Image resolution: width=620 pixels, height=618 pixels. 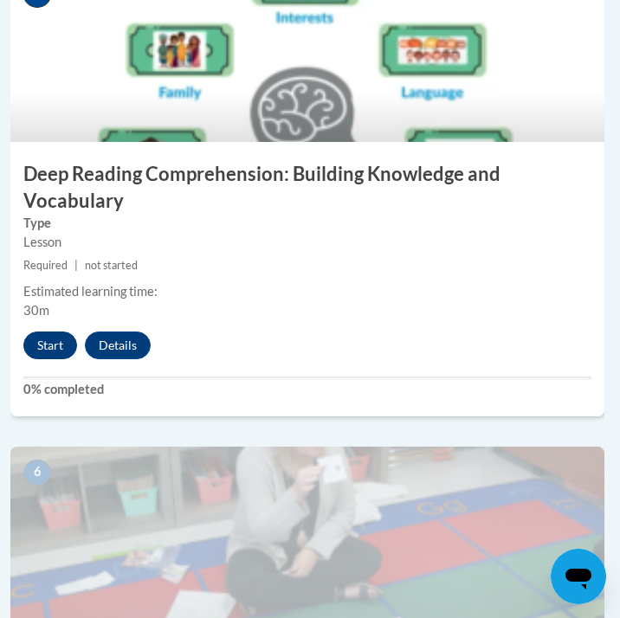 I want to click on span: not started, so click(x=111, y=265).